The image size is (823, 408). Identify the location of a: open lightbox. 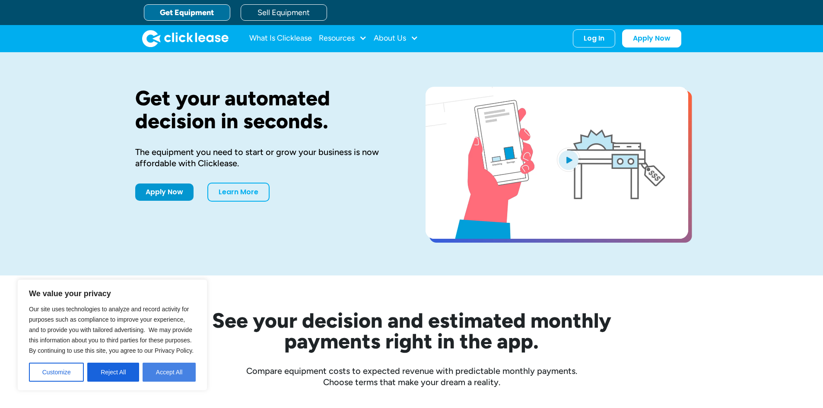
(557, 163).